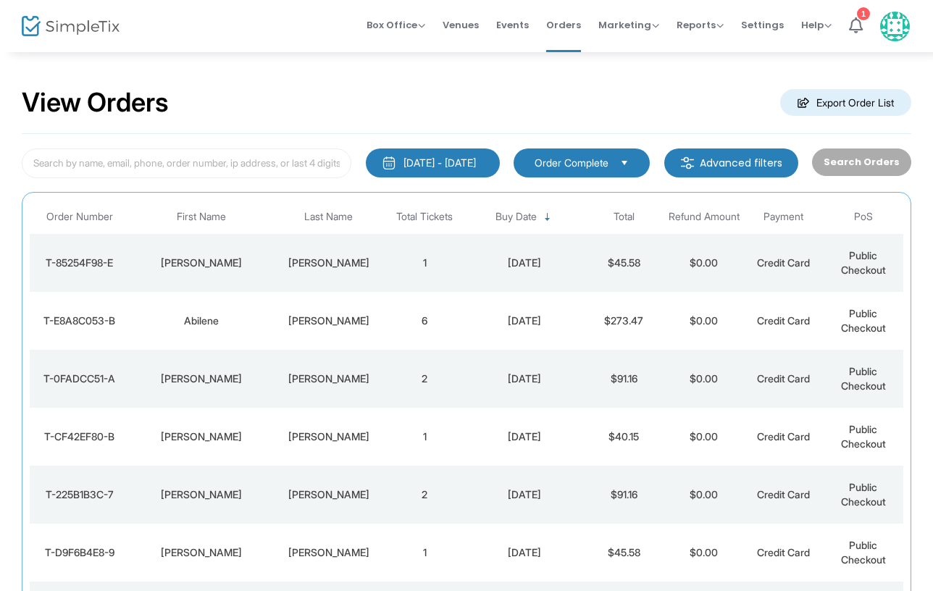  I want to click on div: Abilene, so click(201, 321).